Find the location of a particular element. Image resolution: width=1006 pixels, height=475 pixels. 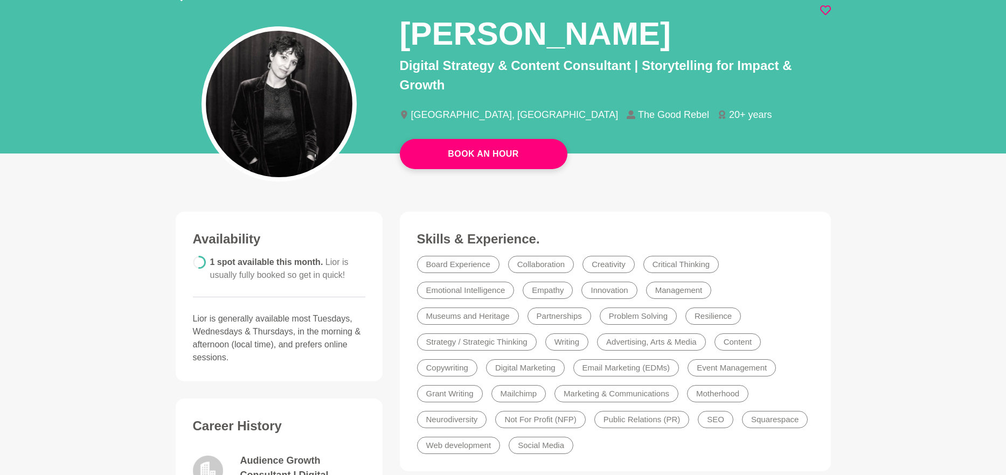

li: The Good Rebel is located at coordinates (672, 115).